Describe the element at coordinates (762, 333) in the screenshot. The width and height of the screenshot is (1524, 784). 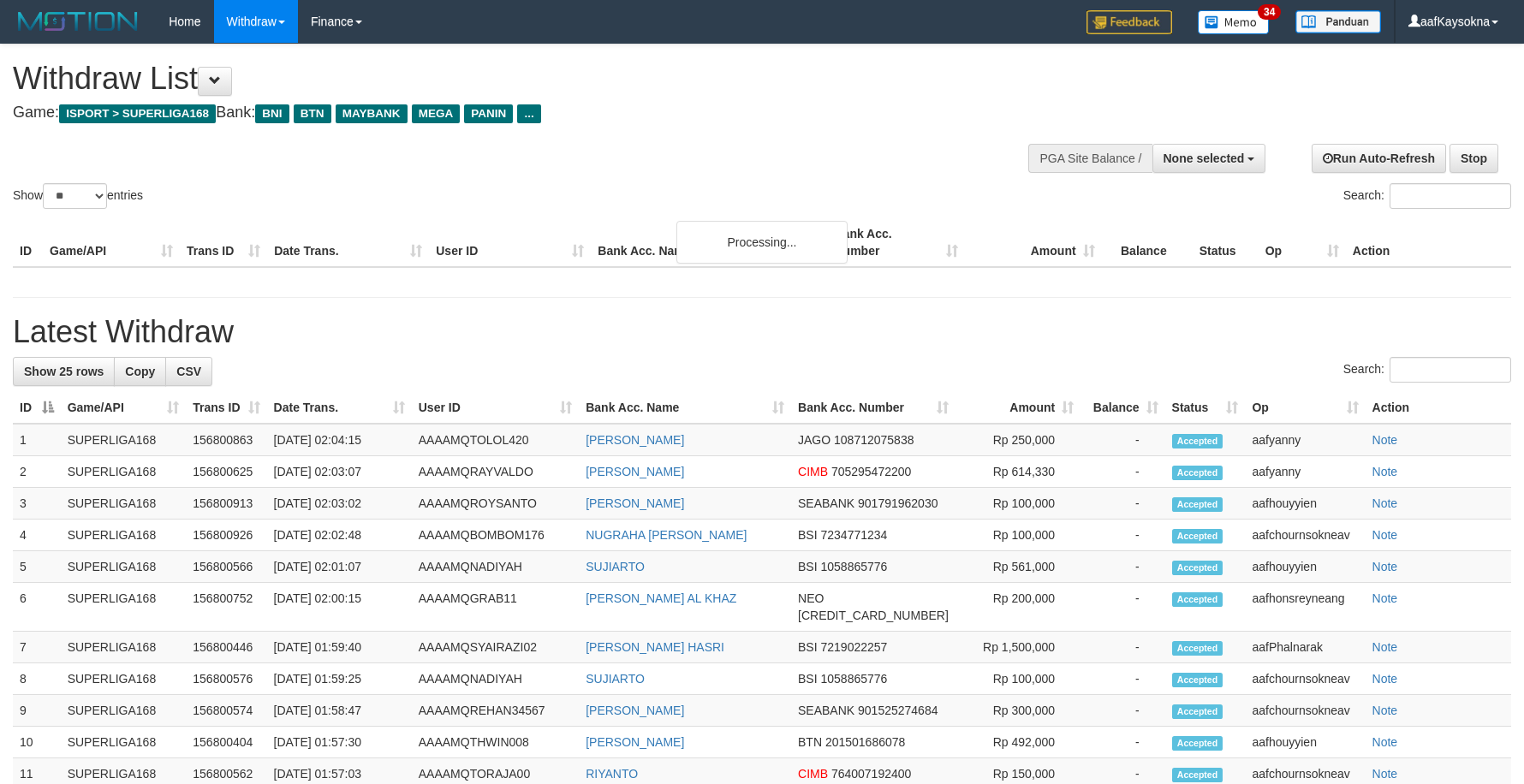
I see `h1: Latest Withdraw` at that location.